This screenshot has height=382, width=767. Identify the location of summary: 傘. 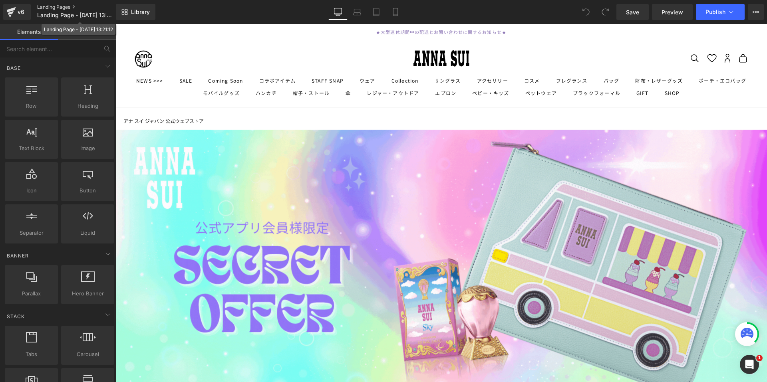
(233, 69).